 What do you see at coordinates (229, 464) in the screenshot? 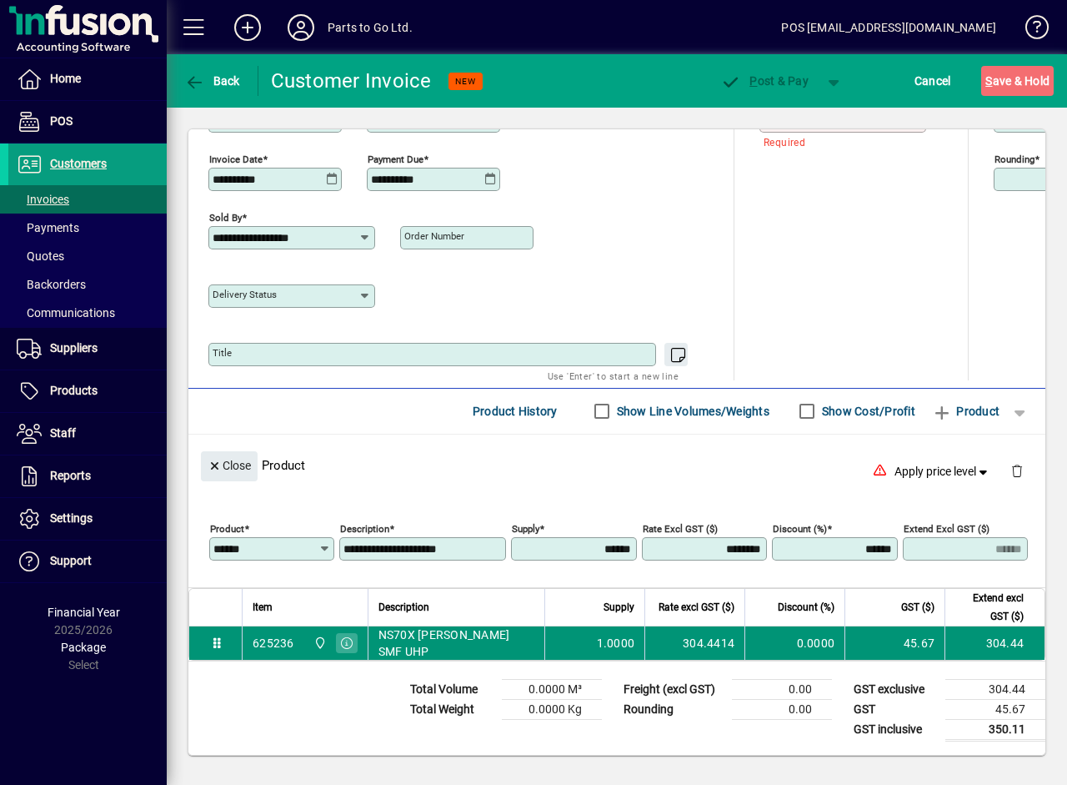
I see `app-page-header-button: Close` at bounding box center [229, 464].